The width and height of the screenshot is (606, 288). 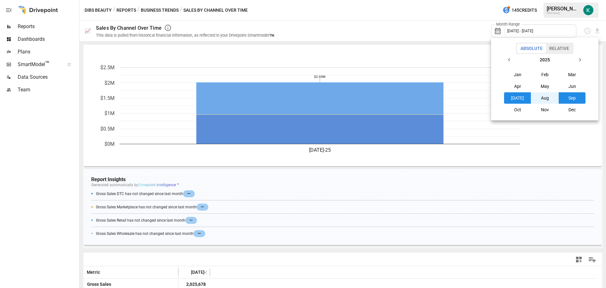 What do you see at coordinates (545, 98) in the screenshot?
I see `button: Aug` at bounding box center [545, 98].